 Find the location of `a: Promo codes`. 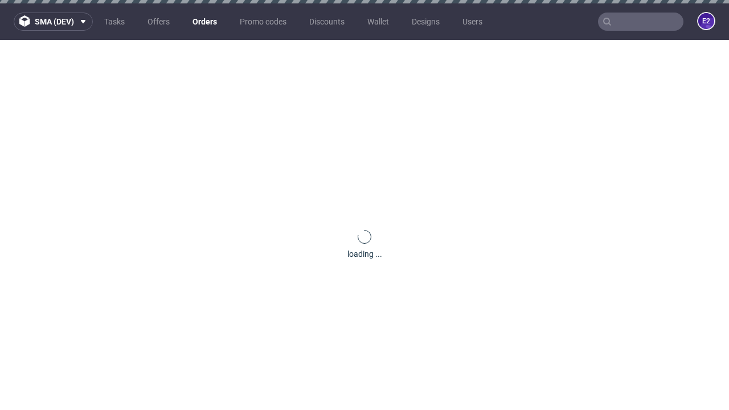

a: Promo codes is located at coordinates (263, 22).